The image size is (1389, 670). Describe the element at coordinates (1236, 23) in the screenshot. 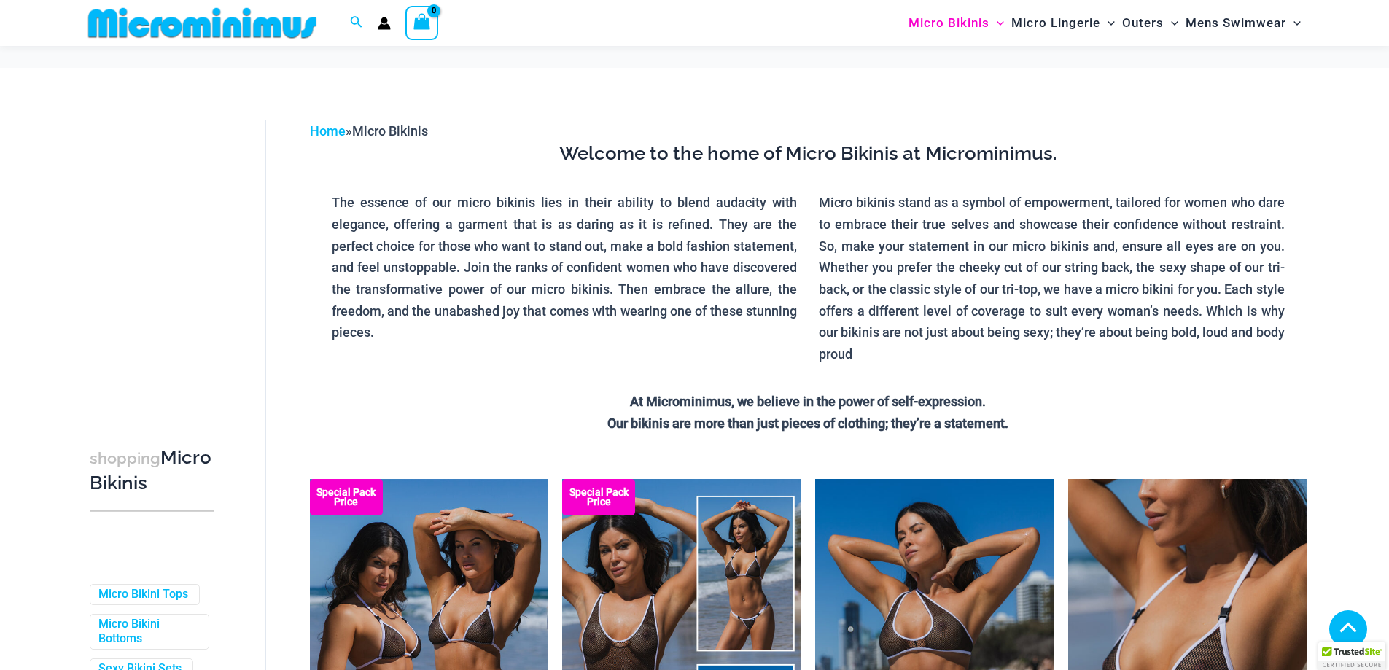

I see `span: Mens Swimwear` at that location.